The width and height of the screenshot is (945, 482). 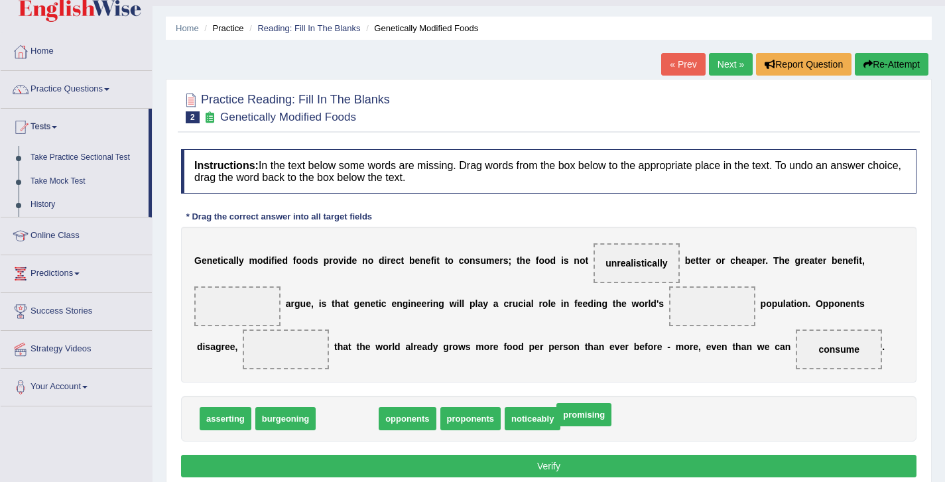 I want to click on span: Drop target, so click(x=712, y=306).